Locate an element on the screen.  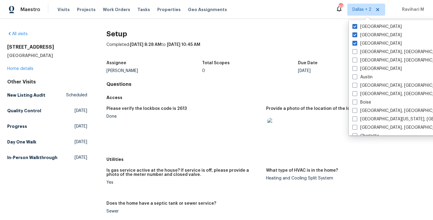
div: Heating and Cooling Split System is located at coordinates (343, 179).